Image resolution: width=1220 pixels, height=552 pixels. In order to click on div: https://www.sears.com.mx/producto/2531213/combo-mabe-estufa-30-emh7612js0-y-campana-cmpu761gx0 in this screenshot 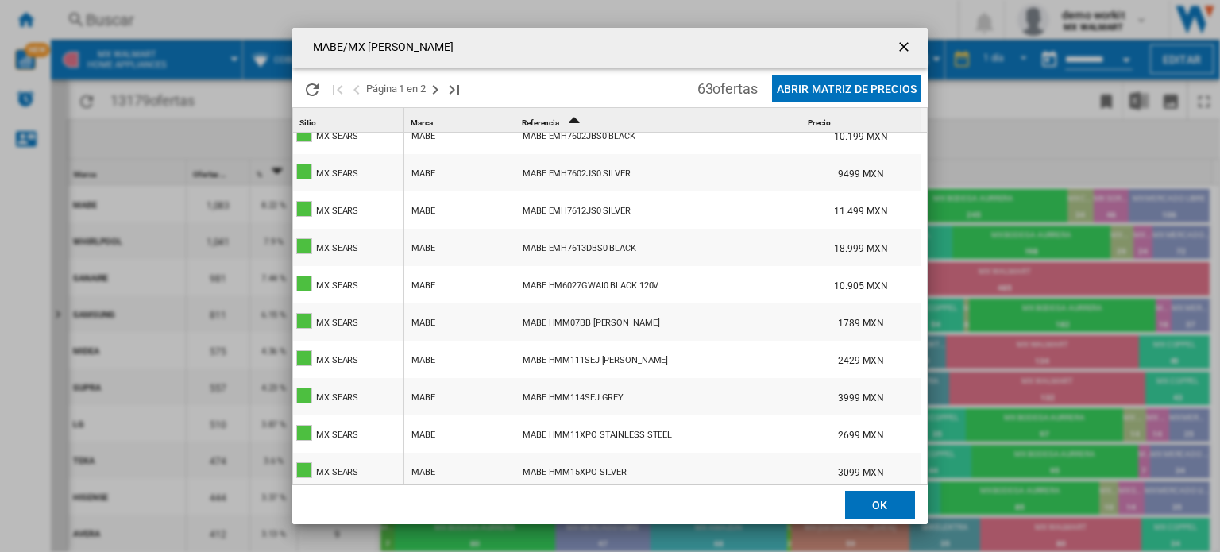, I will do `click(658, 210)`.